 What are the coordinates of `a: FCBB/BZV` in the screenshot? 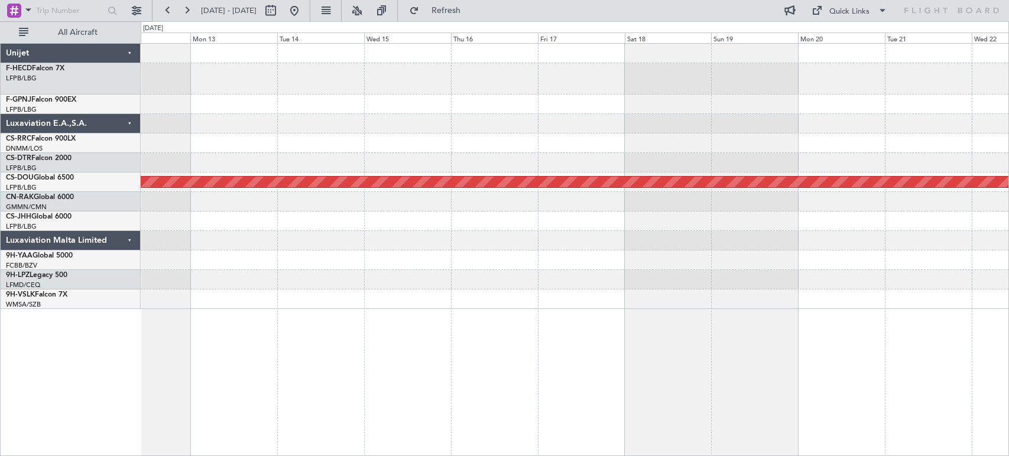 It's located at (21, 265).